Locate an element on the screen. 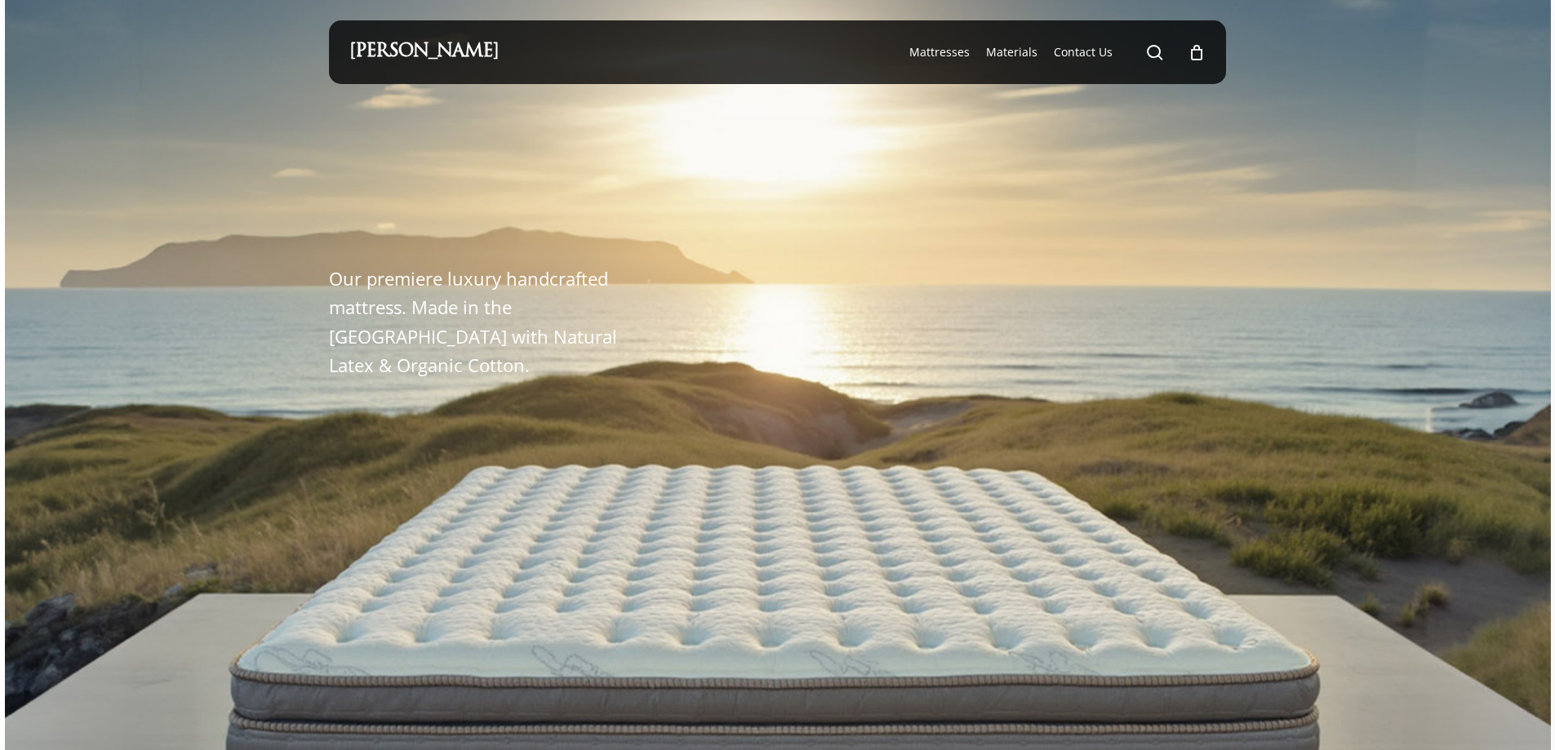  a: Contact Us is located at coordinates (1083, 52).